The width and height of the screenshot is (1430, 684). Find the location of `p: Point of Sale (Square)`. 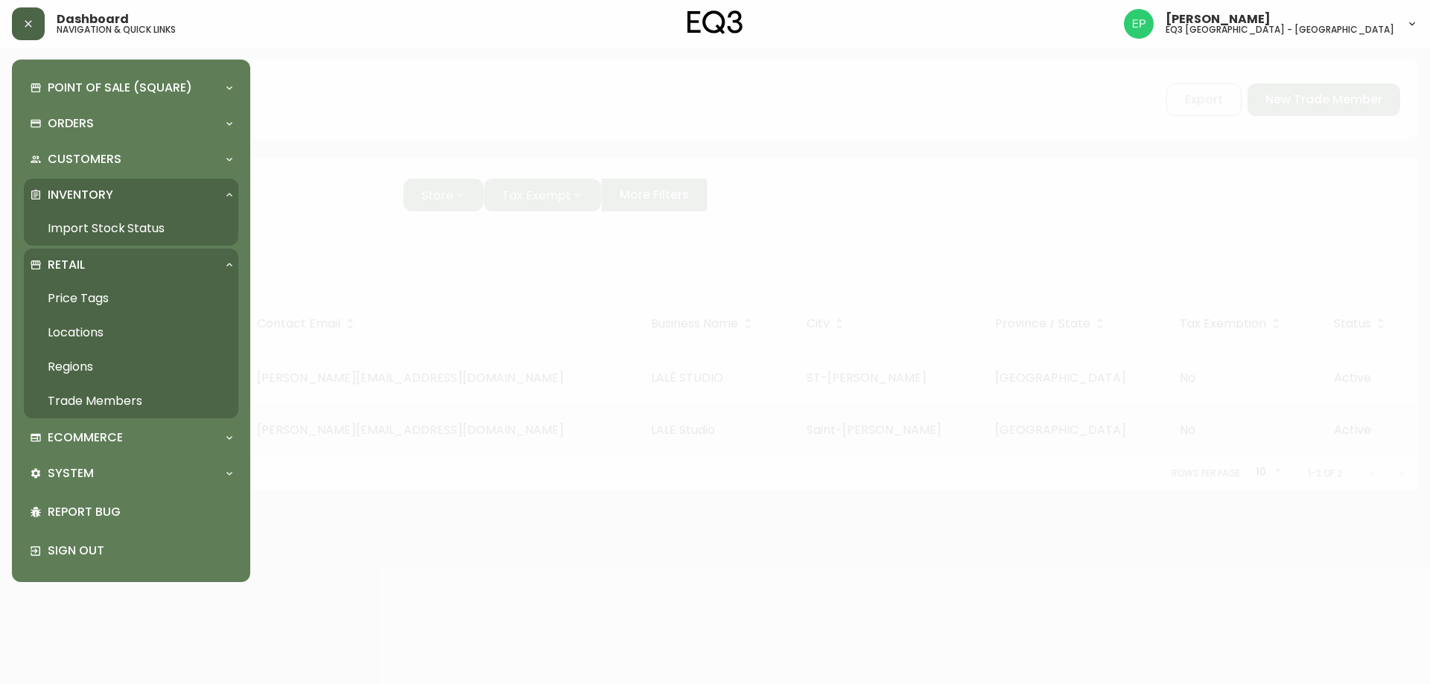

p: Point of Sale (Square) is located at coordinates (120, 88).